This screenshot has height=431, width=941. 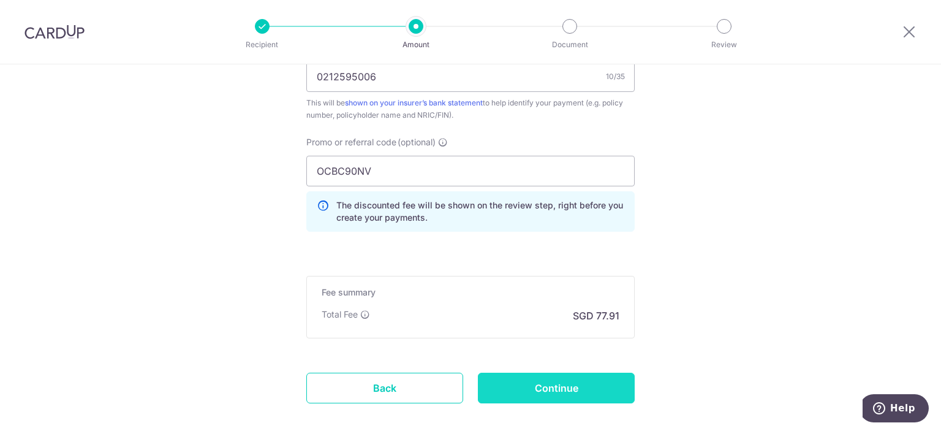 What do you see at coordinates (615, 77) in the screenshot?
I see `div: 10/35` at bounding box center [615, 77].